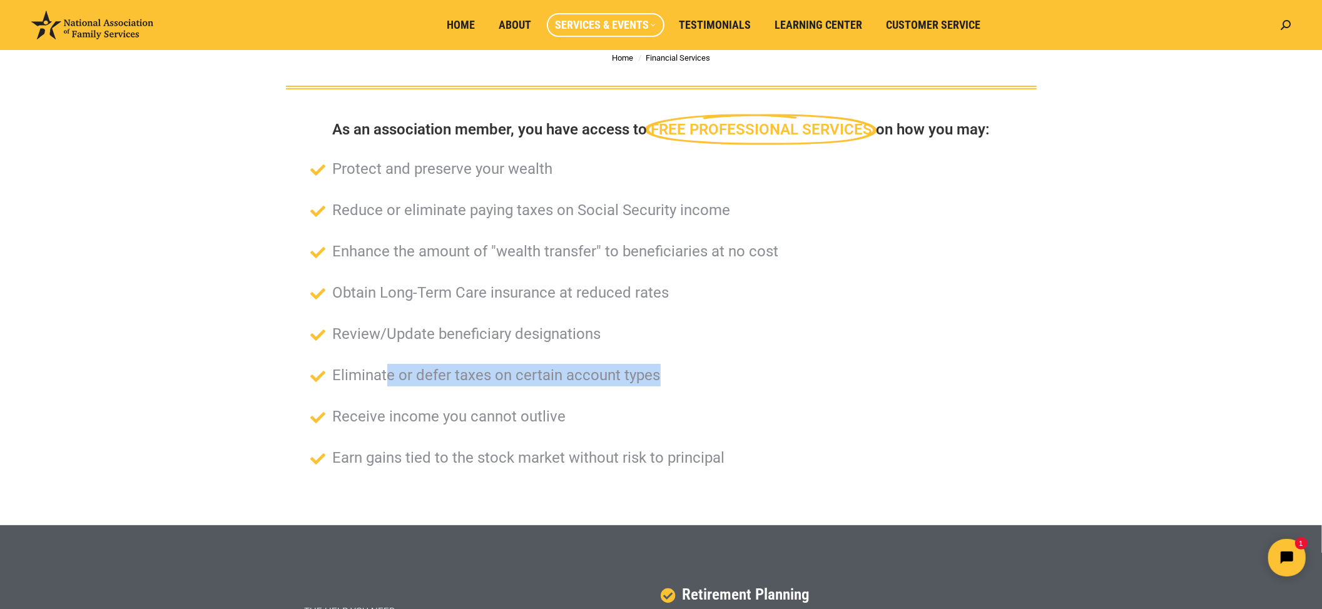  Describe the element at coordinates (933, 25) in the screenshot. I see `span: Customer Service` at that location.